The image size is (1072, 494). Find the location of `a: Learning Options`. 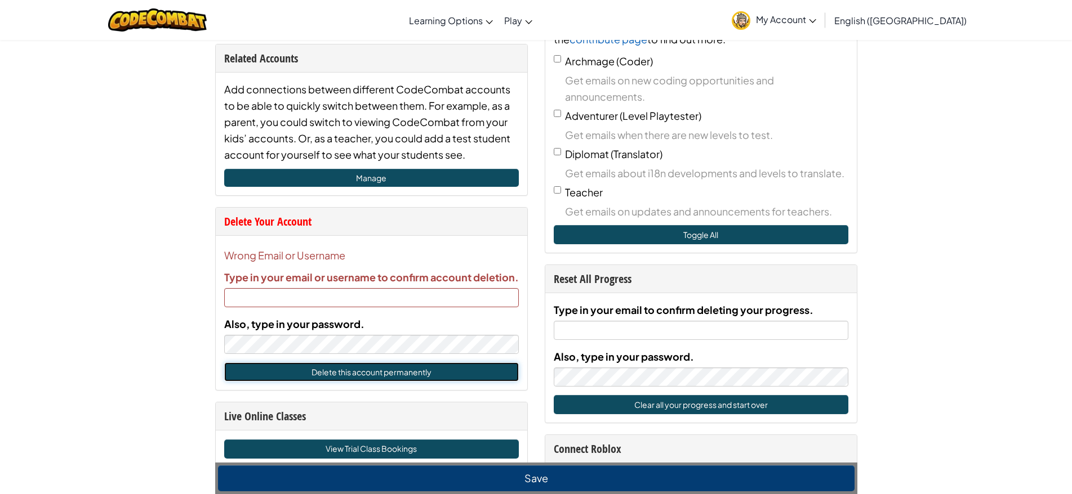

a: Learning Options is located at coordinates (450, 20).